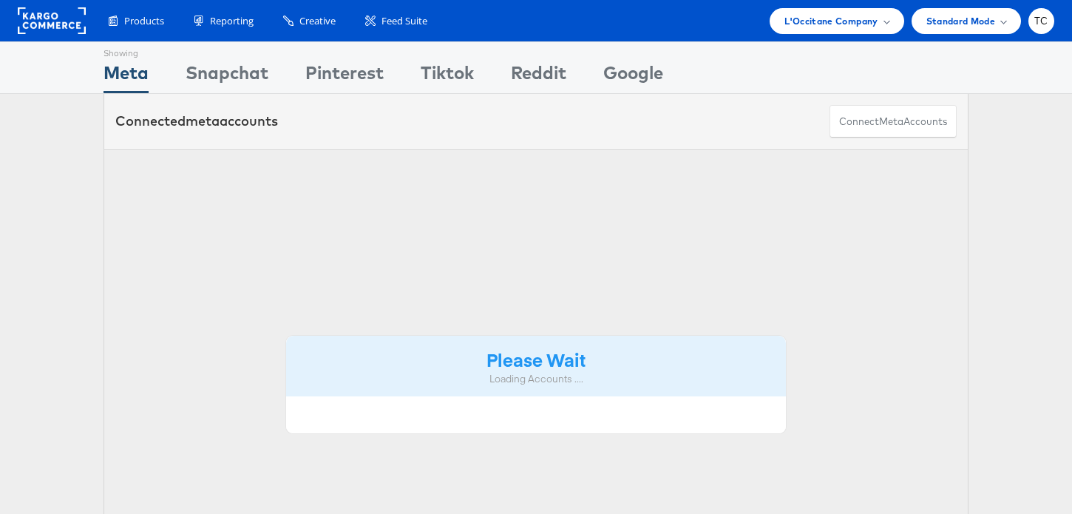 Image resolution: width=1072 pixels, height=514 pixels. Describe the element at coordinates (960, 21) in the screenshot. I see `span: Standard Mode` at that location.